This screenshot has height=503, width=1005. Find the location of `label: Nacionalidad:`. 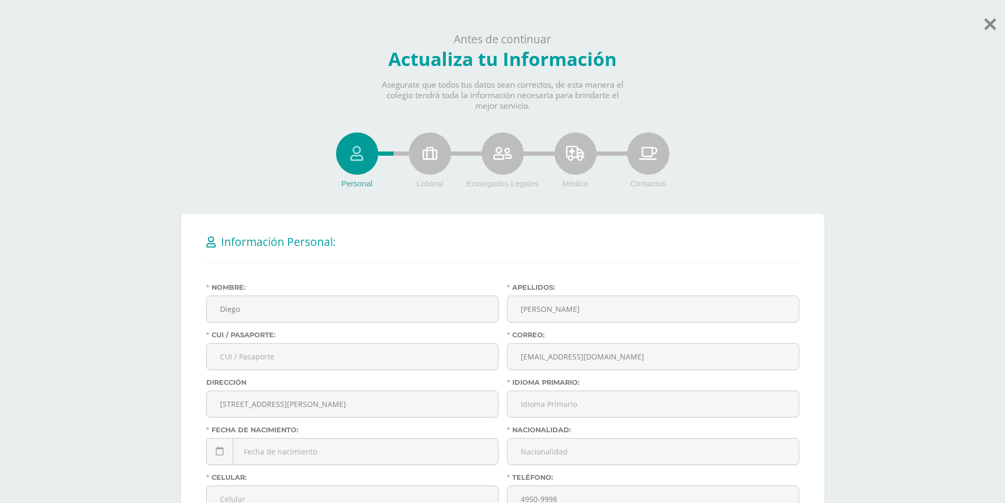

label: Nacionalidad: is located at coordinates (653, 429).